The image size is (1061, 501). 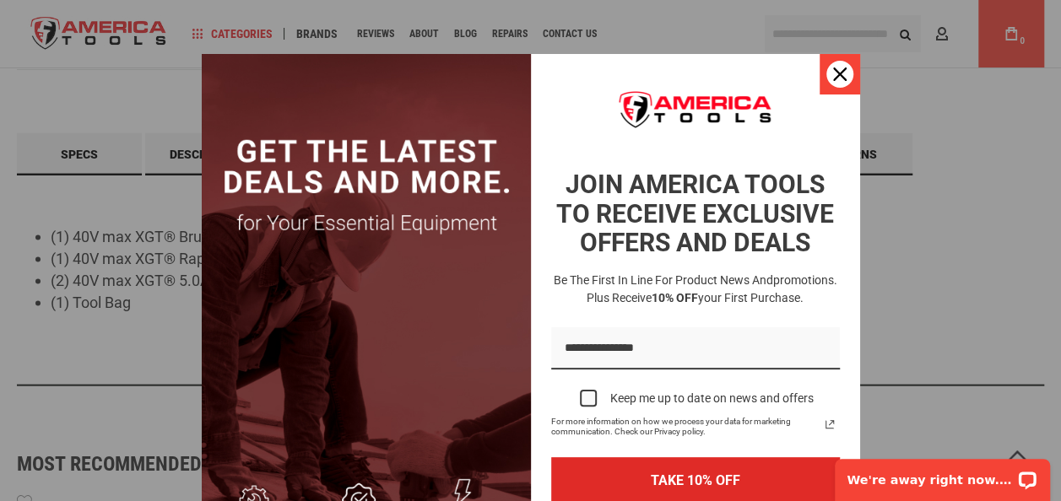 I want to click on h3: Be the first in line for product news and, so click(x=695, y=289).